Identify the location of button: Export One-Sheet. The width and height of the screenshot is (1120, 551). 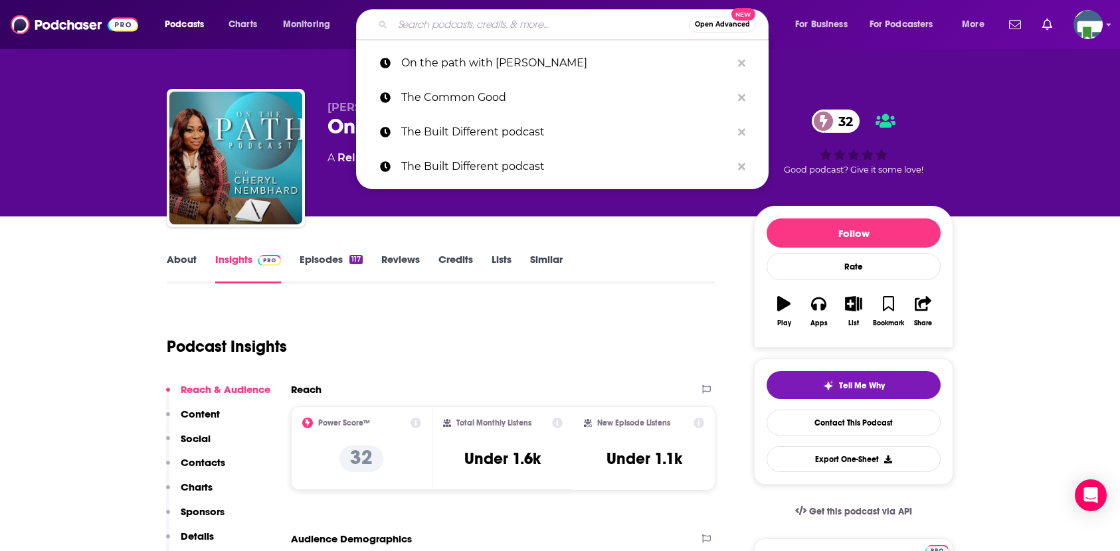
(853, 459).